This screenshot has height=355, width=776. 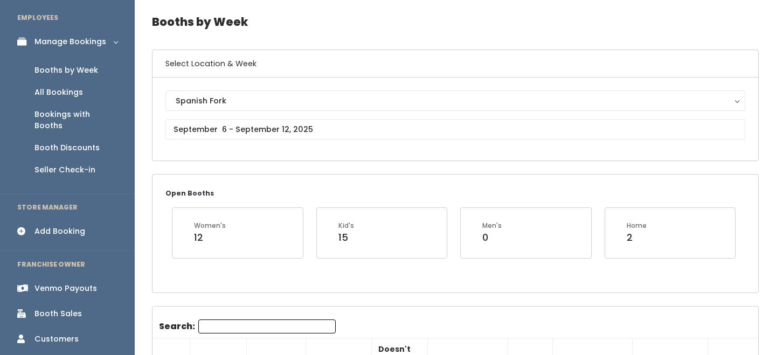 What do you see at coordinates (210, 238) in the screenshot?
I see `div: 12` at bounding box center [210, 238].